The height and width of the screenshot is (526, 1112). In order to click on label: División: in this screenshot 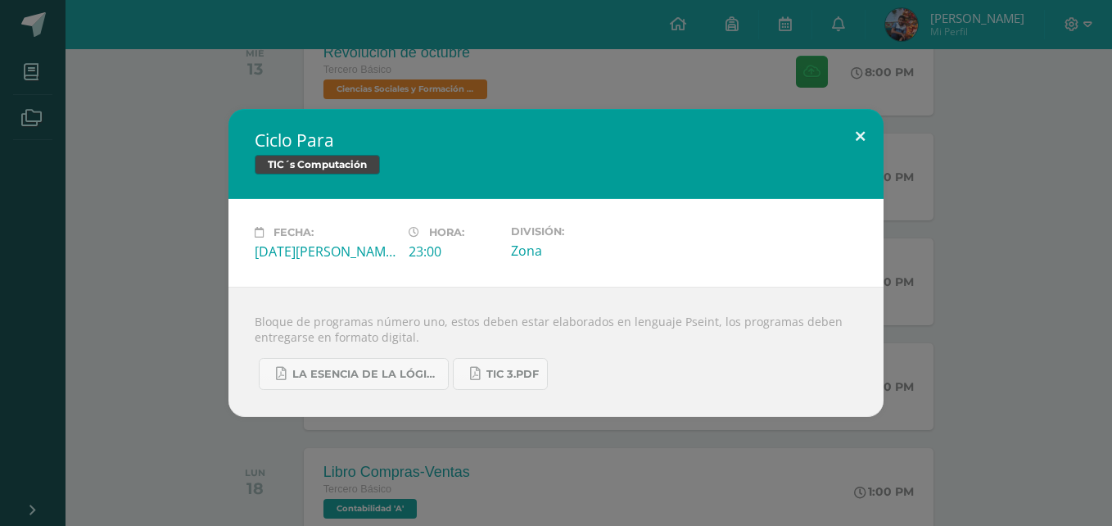, I will do `click(582, 231)`.